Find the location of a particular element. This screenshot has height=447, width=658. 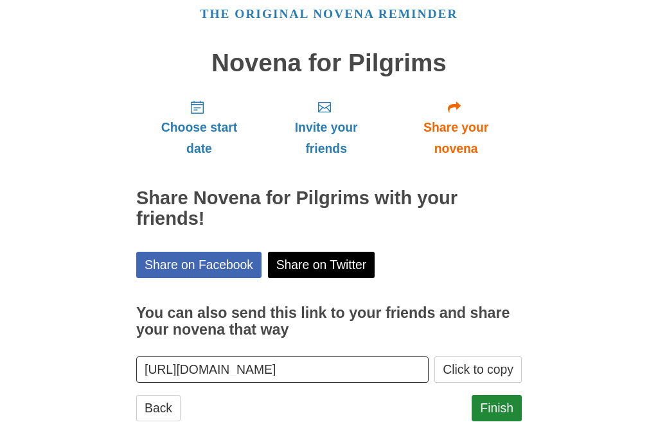

h1: Novena for Pilgrims is located at coordinates (329, 63).